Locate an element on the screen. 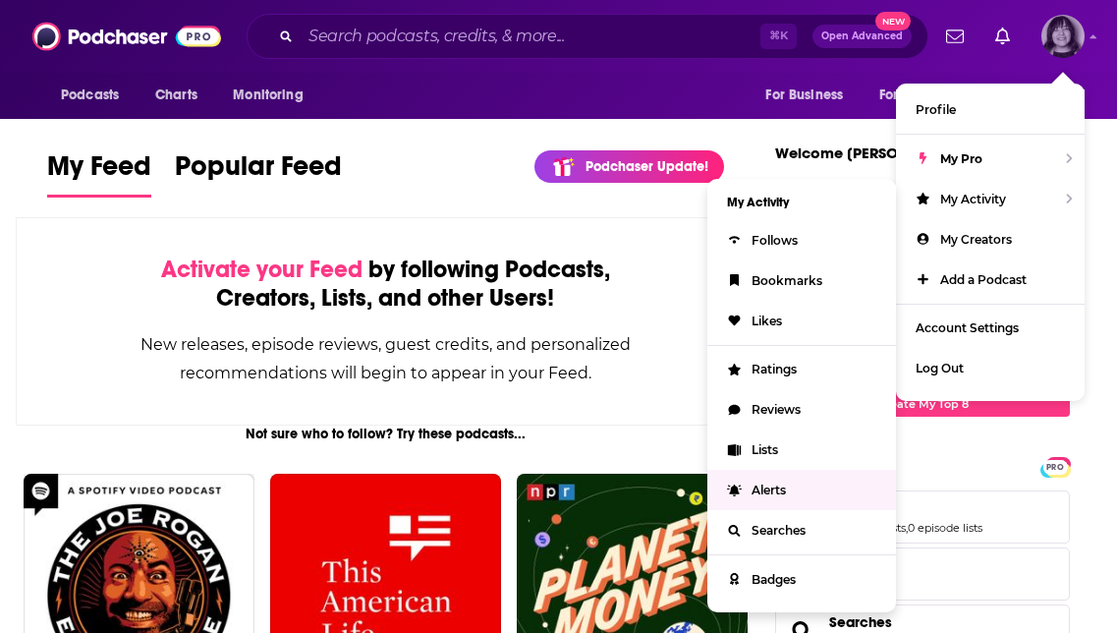  div: Not sure who to follow? Try these podcasts... is located at coordinates (385, 433).